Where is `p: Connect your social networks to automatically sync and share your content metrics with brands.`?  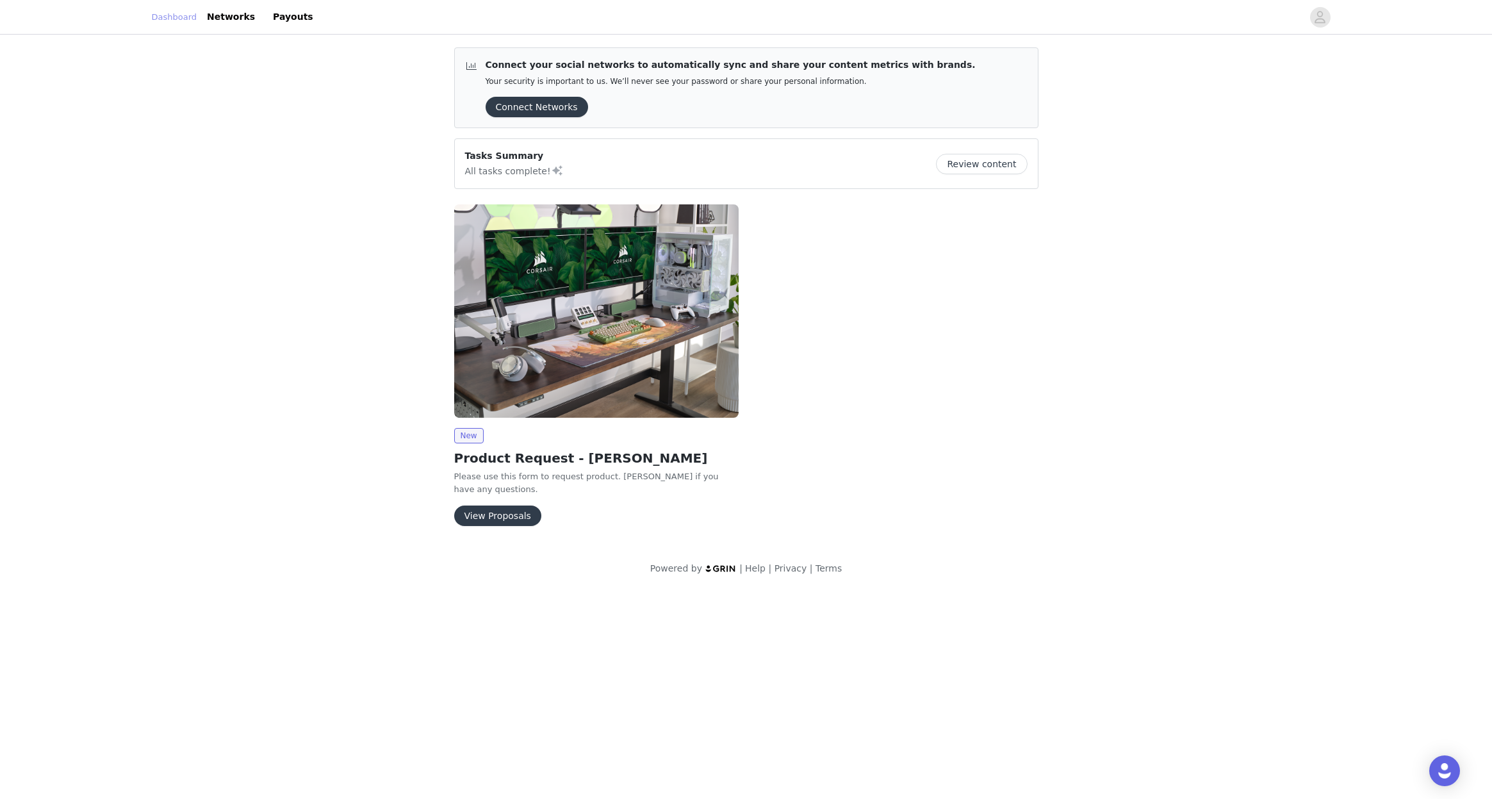 p: Connect your social networks to automatically sync and share your content metrics with brands. is located at coordinates (730, 65).